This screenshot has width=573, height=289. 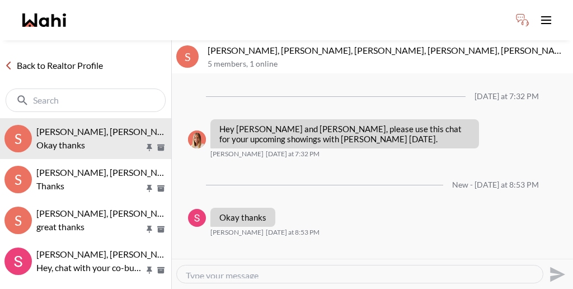 What do you see at coordinates (197, 218) in the screenshot?
I see `div: Sunil Murali` at bounding box center [197, 218].